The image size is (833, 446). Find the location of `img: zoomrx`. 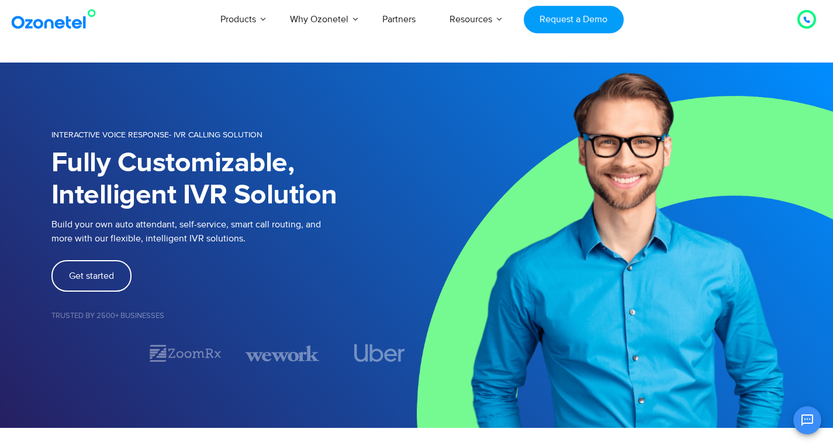

img: zoomrx is located at coordinates (185, 353).